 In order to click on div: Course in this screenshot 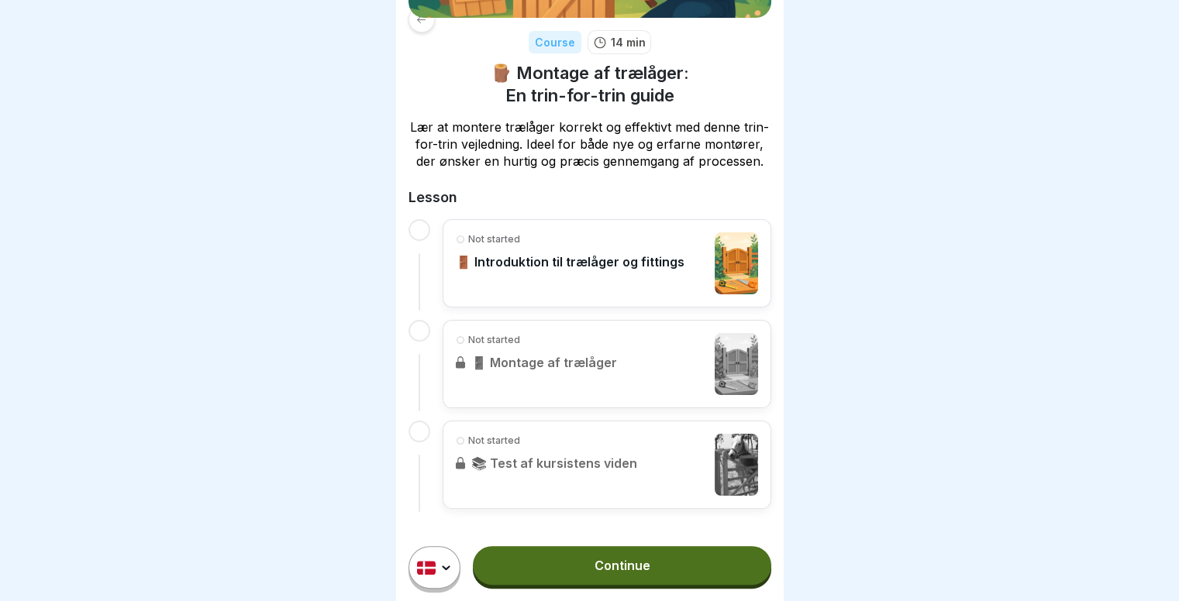, I will do `click(555, 42)`.